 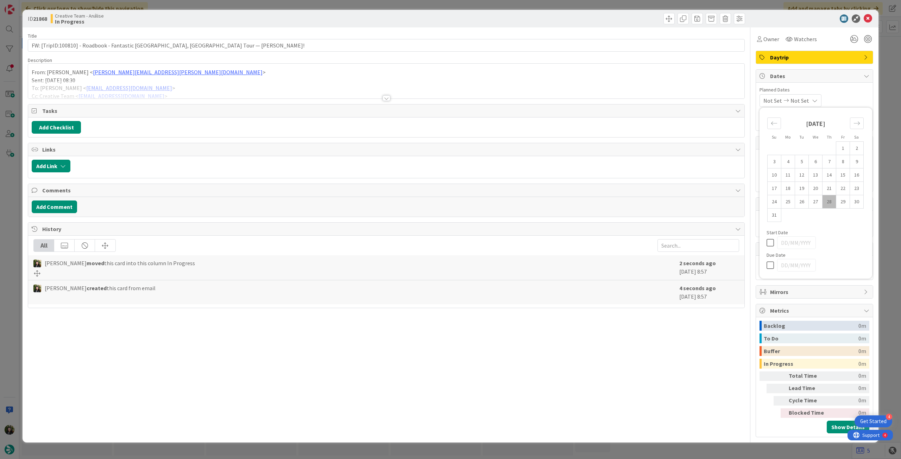 I want to click on td: Choose Thursday, 14/Aug/2025 12:00 as your check-in date. It’s available., so click(x=829, y=175).